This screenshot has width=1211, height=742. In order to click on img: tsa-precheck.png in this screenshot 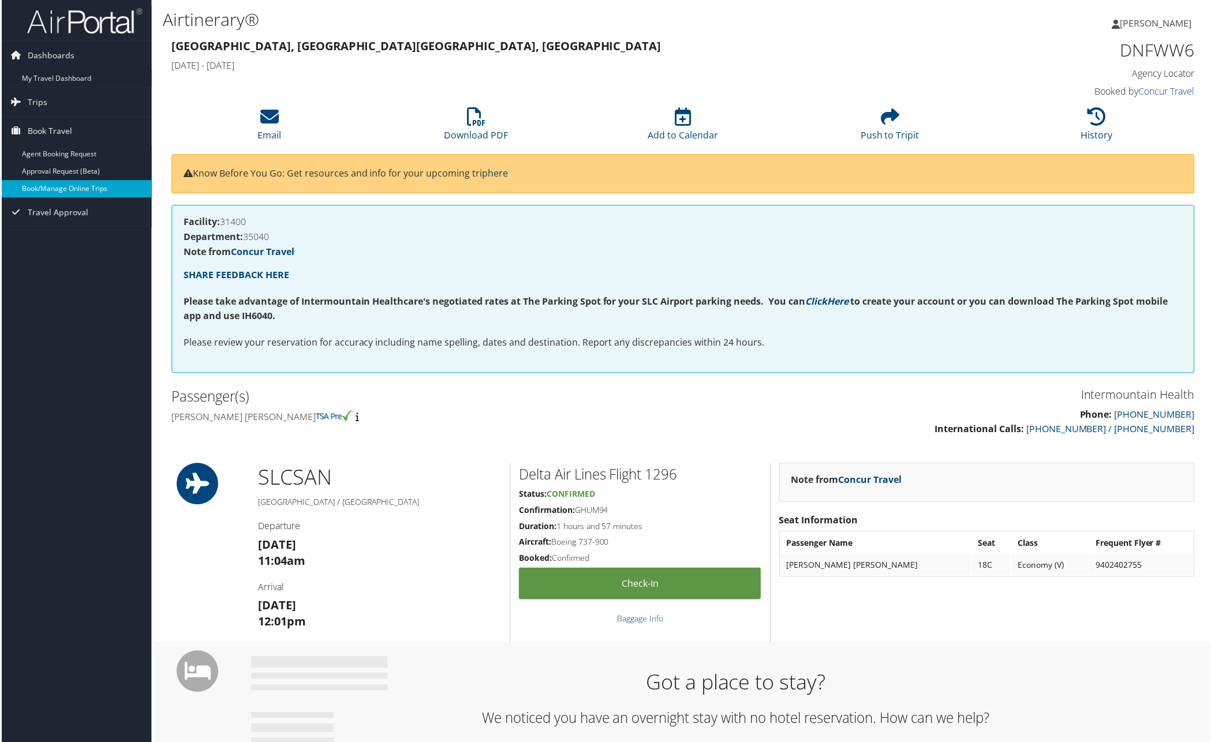, I will do `click(333, 417)`.